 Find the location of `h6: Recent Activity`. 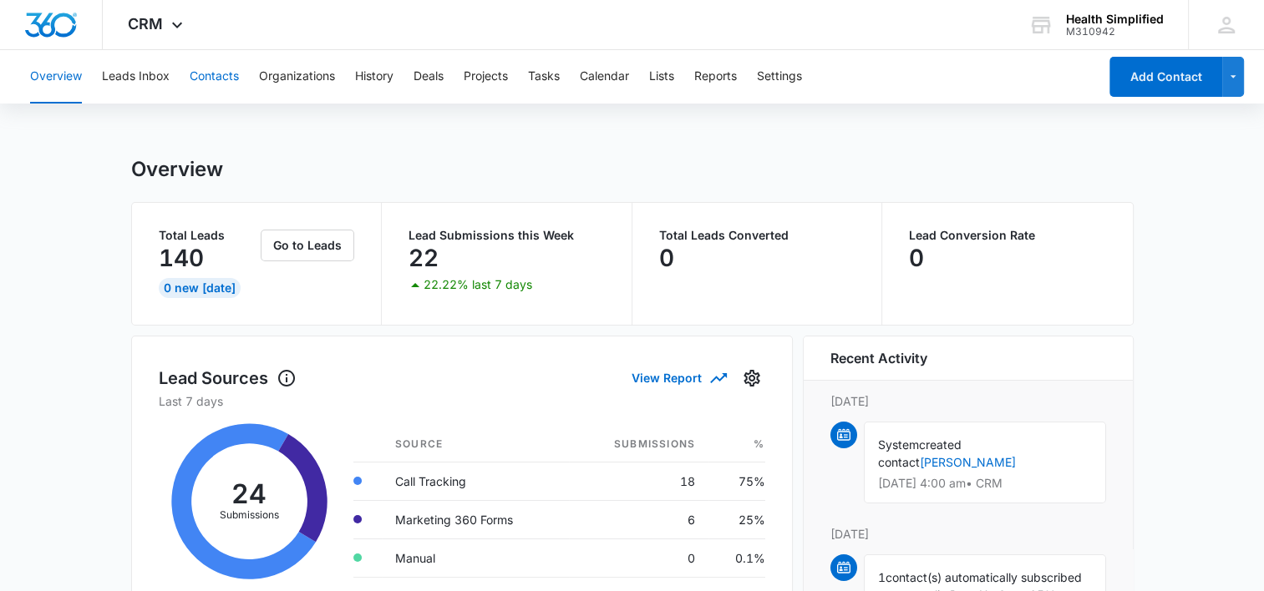

h6: Recent Activity is located at coordinates (879, 358).